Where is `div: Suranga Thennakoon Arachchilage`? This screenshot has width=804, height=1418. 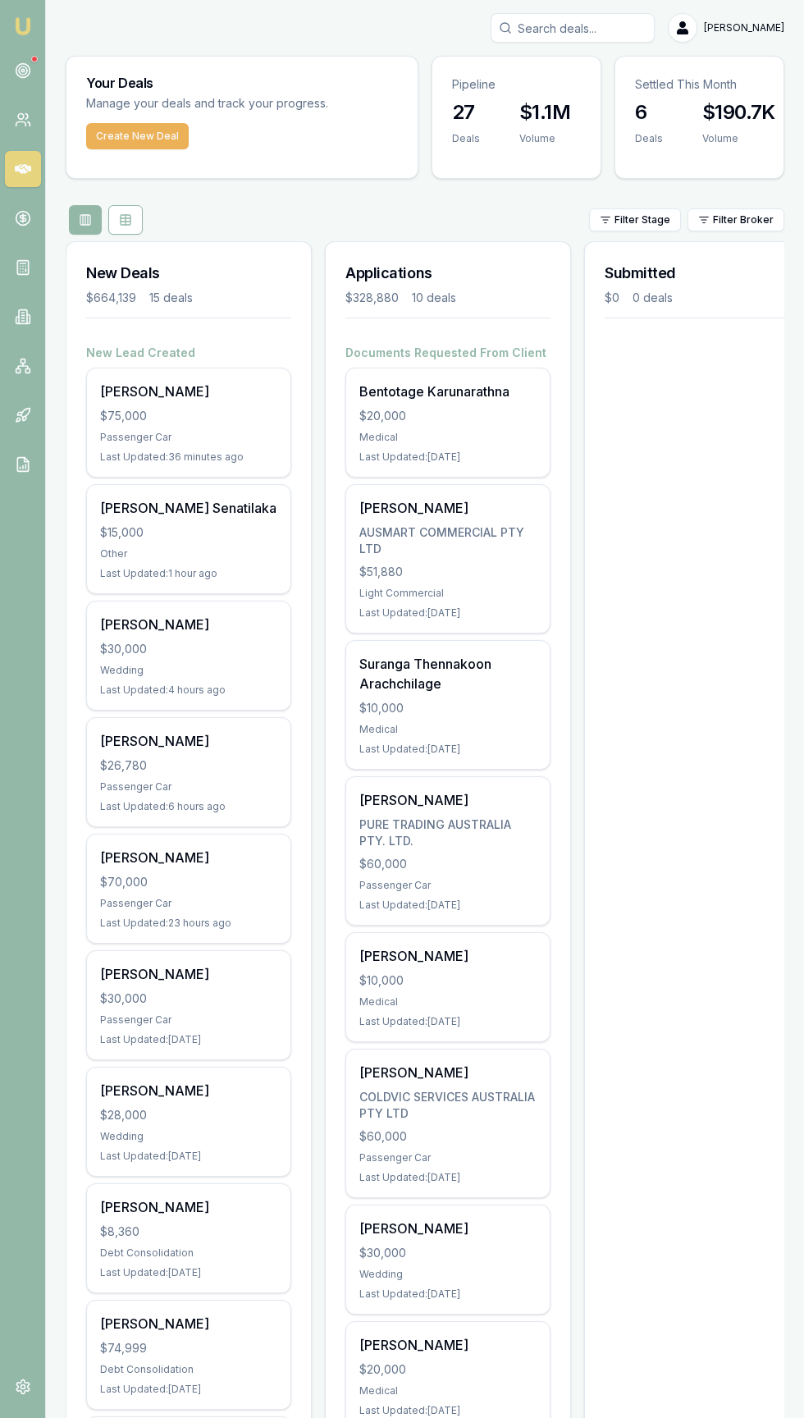
div: Suranga Thennakoon Arachchilage is located at coordinates (448, 674).